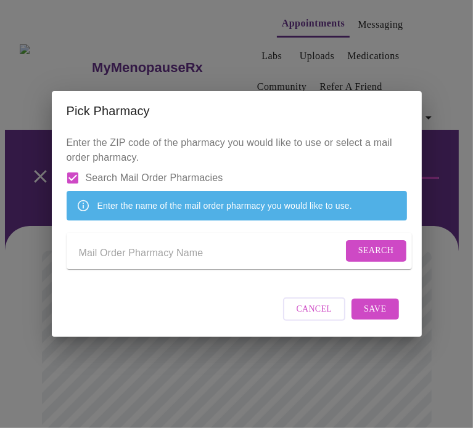  I want to click on h2: Pick Pharmacy, so click(237, 111).